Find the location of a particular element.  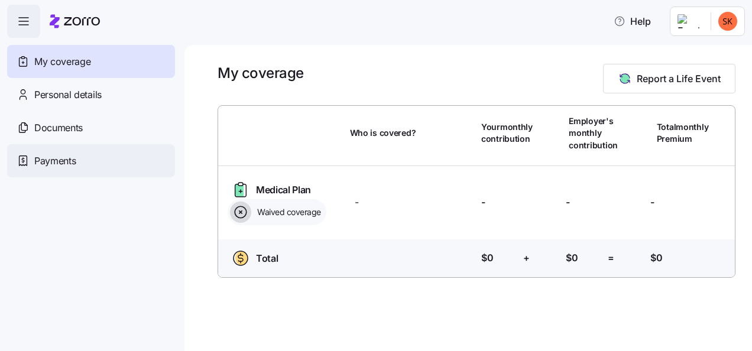

span: Help is located at coordinates (632, 21).